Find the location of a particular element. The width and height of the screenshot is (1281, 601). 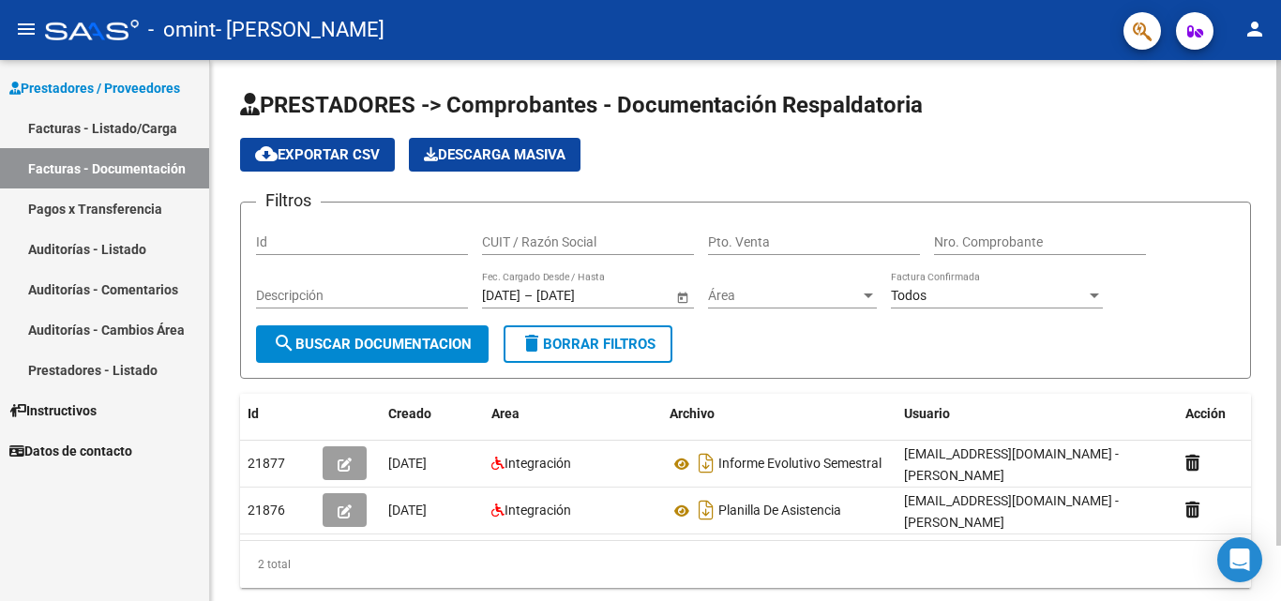

button: Buscar Documentacion is located at coordinates (372, 344).